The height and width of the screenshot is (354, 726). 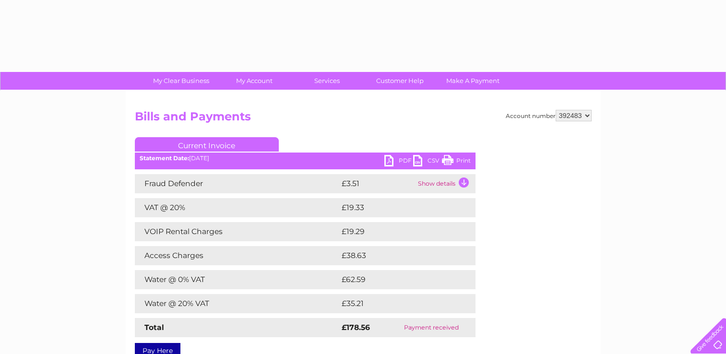 What do you see at coordinates (397, 232) in the screenshot?
I see `td: £19.29` at bounding box center [397, 232].